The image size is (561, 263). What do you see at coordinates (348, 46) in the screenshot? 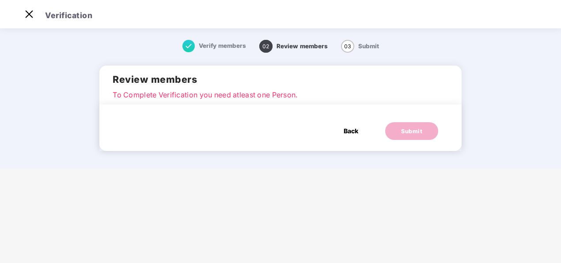
I see `span: 03` at bounding box center [348, 46].